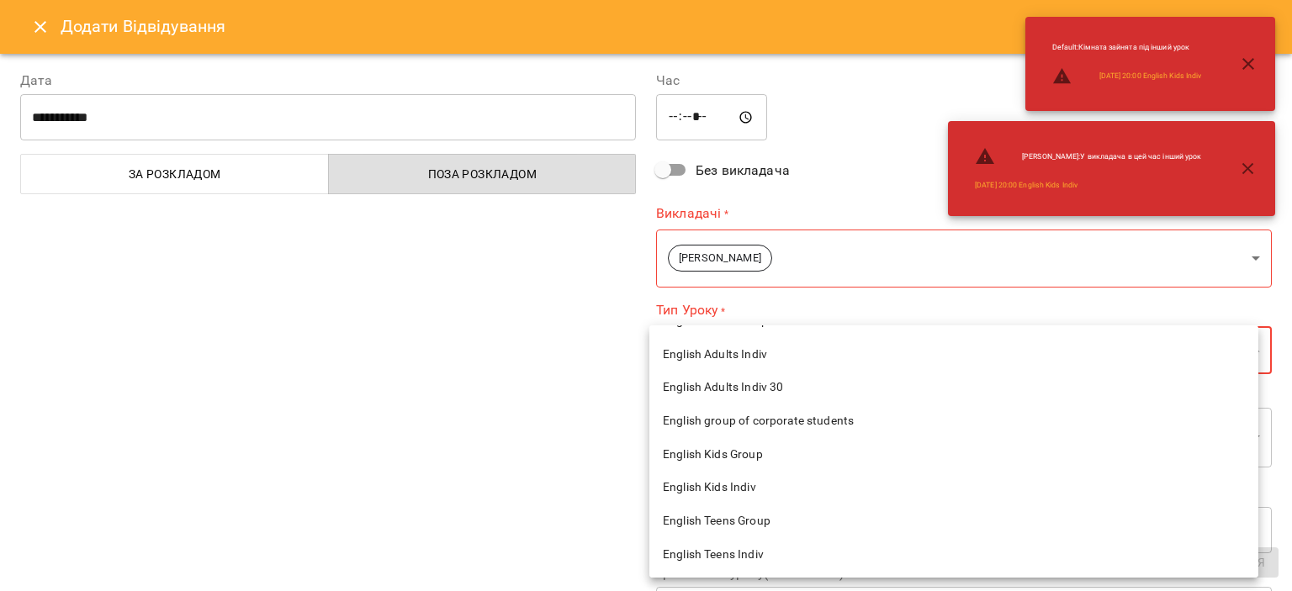 The image size is (1292, 591). What do you see at coordinates (954, 455) in the screenshot?
I see `span: English Kids Group` at bounding box center [954, 455].